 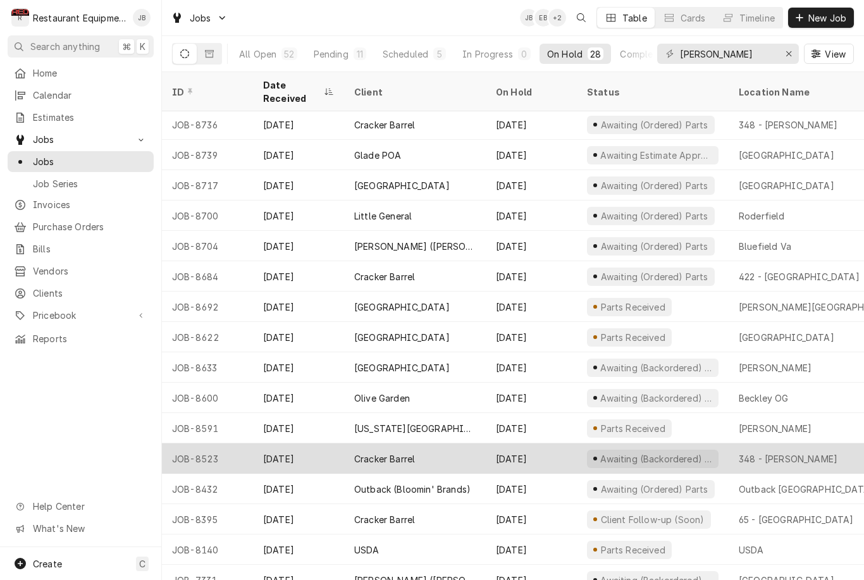 What do you see at coordinates (90, 271) in the screenshot?
I see `span: Vendors` at bounding box center [90, 271].